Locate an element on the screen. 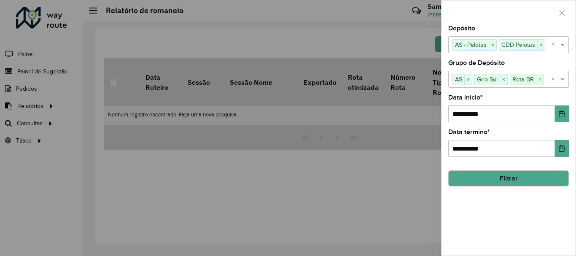 The height and width of the screenshot is (256, 576). label: Grupo de Depósito is located at coordinates (476, 63).